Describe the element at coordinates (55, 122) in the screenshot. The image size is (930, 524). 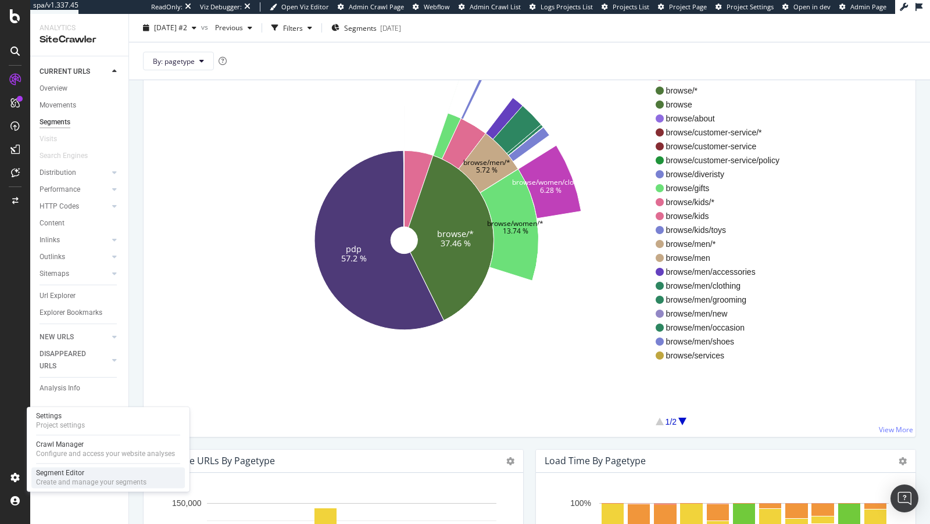
I see `div: Segments` at that location.